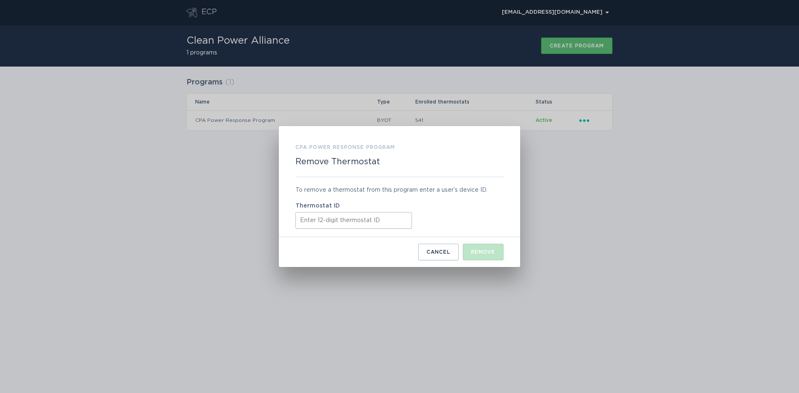 The image size is (799, 393). Describe the element at coordinates (399, 190) in the screenshot. I see `div: To remove a thermostat from this program enter a user’s device ID.` at that location.